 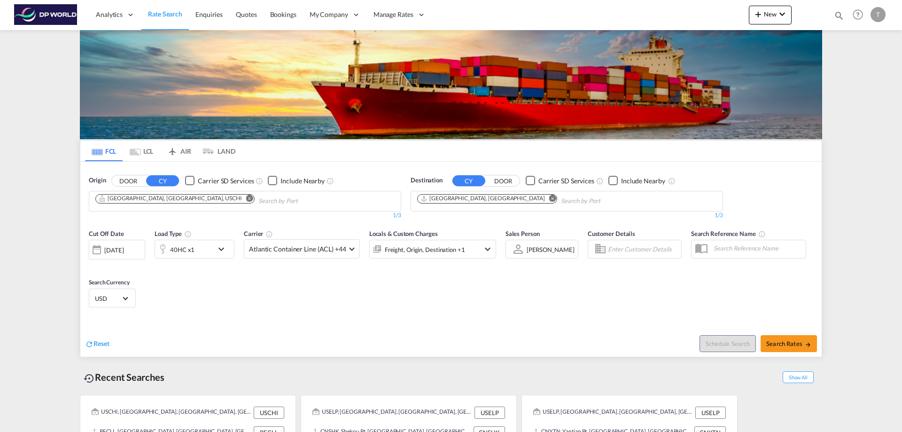 What do you see at coordinates (393, 15) in the screenshot?
I see `span: Manage Rates` at bounding box center [393, 15].